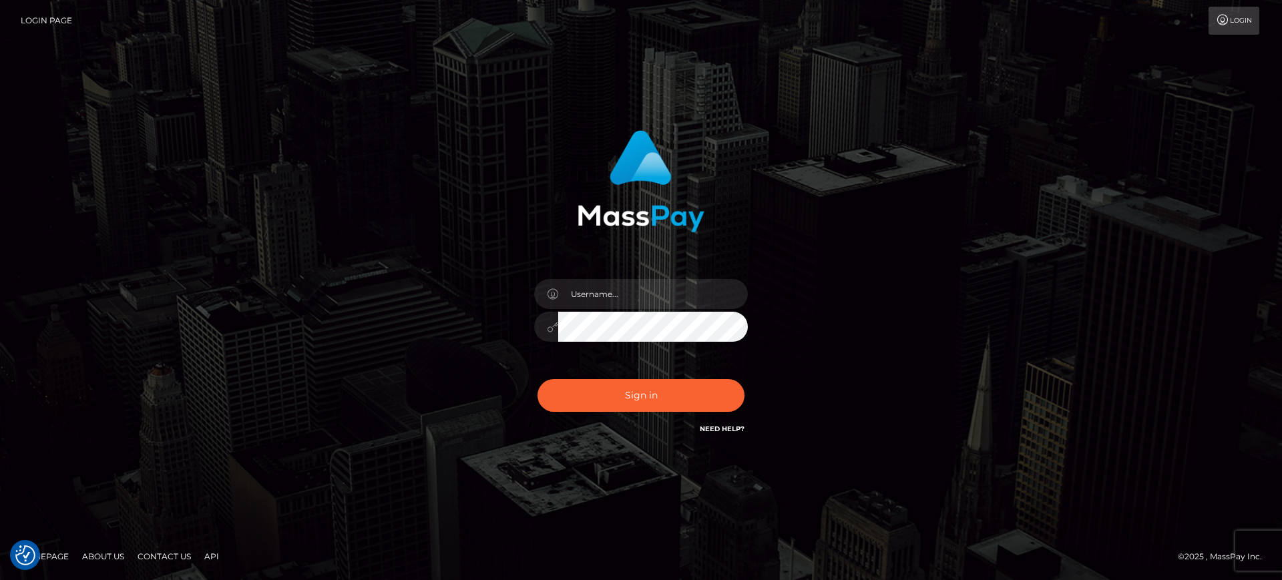  What do you see at coordinates (25, 555) in the screenshot?
I see `button: Consent Preferences` at bounding box center [25, 555].